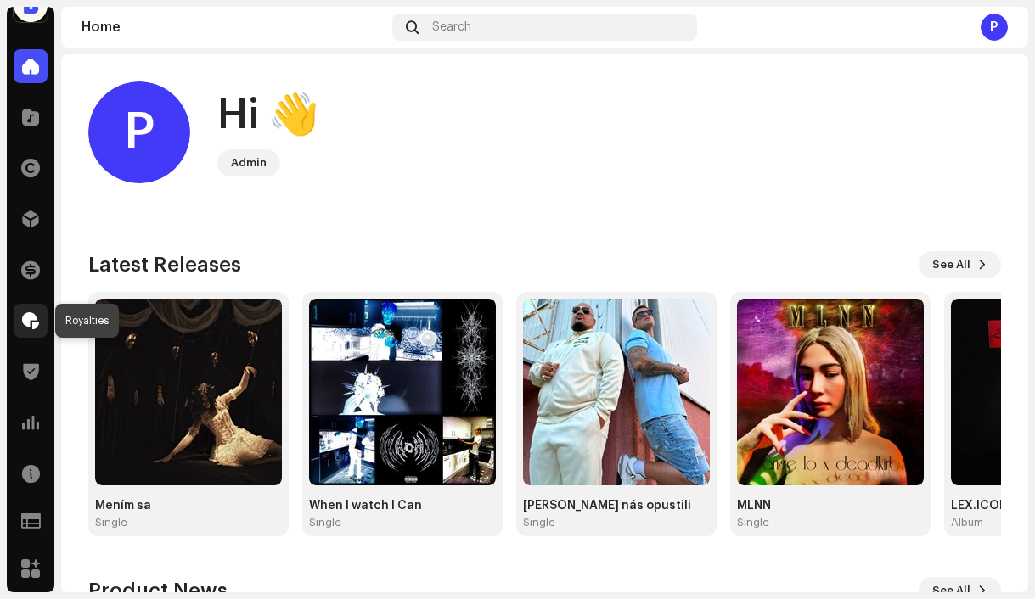  What do you see at coordinates (402, 392) in the screenshot?
I see `img: 40eeed6e-b75d-49af-ac98-97e08ef946c3` at bounding box center [402, 392].